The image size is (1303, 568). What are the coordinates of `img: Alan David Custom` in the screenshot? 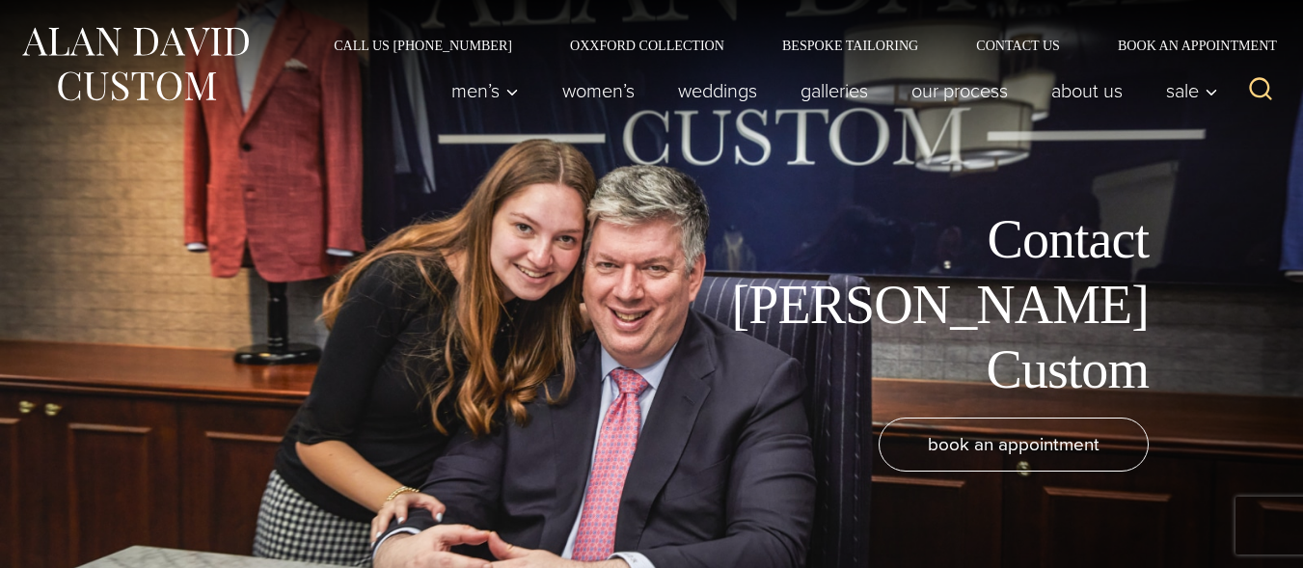 It's located at (135, 64).